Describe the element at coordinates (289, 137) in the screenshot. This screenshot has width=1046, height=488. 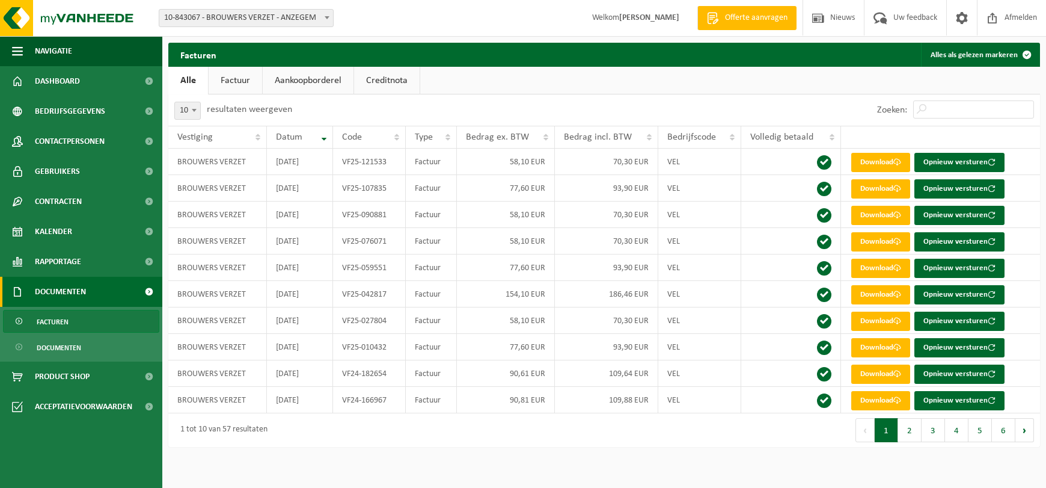
I see `span: Datum` at that location.